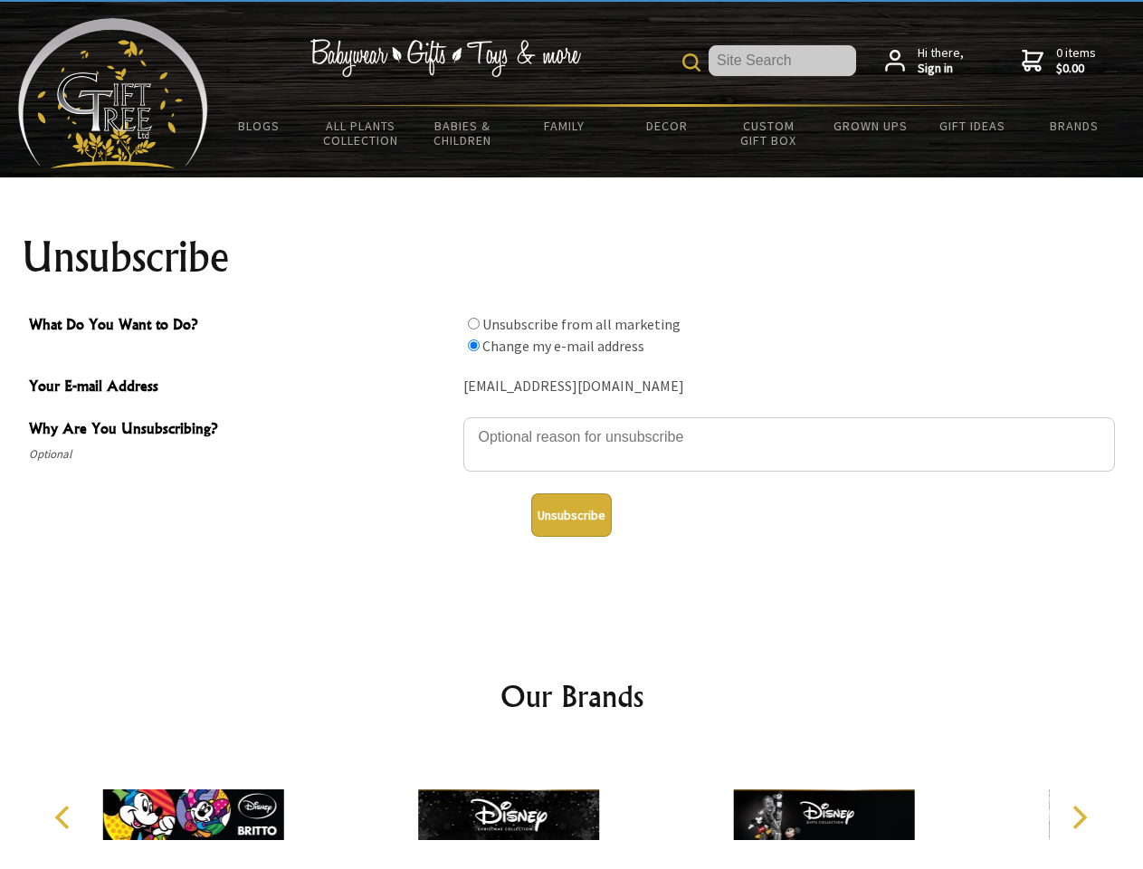 The height and width of the screenshot is (869, 1143). I want to click on label: Unsubscribe from all marketing, so click(581, 324).